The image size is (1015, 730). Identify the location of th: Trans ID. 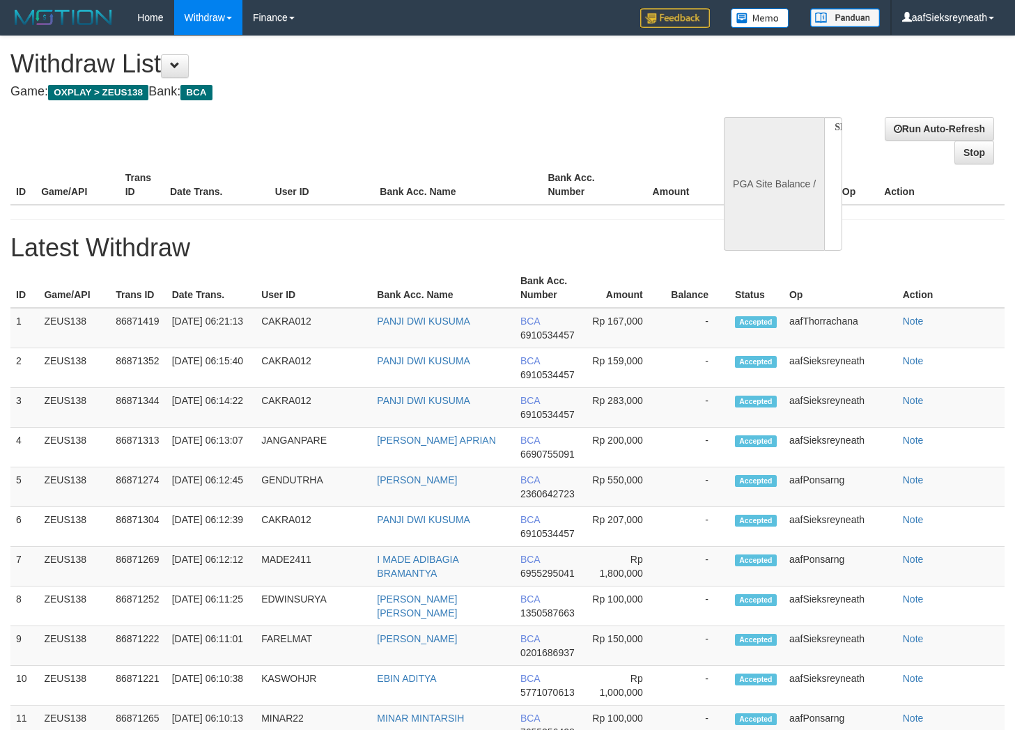
(138, 288).